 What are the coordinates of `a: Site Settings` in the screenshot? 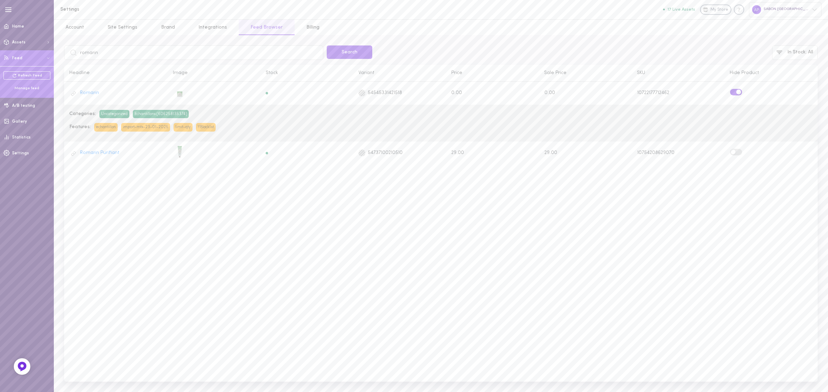 It's located at (122, 27).